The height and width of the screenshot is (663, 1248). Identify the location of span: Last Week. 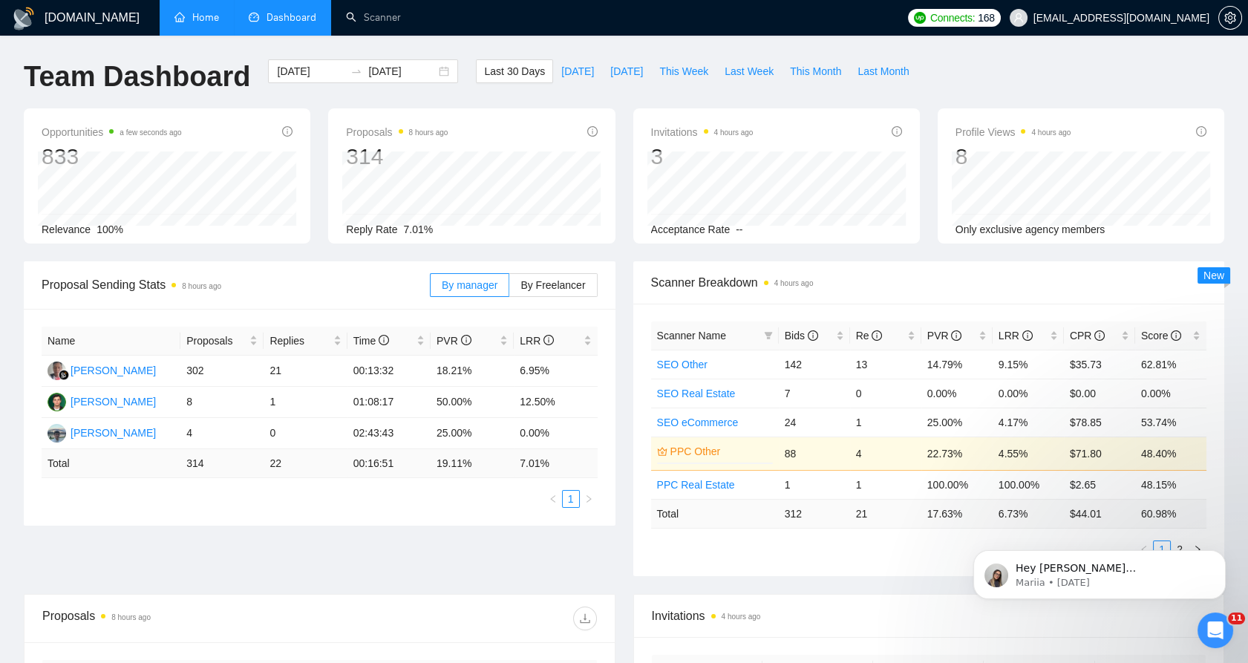
(749, 71).